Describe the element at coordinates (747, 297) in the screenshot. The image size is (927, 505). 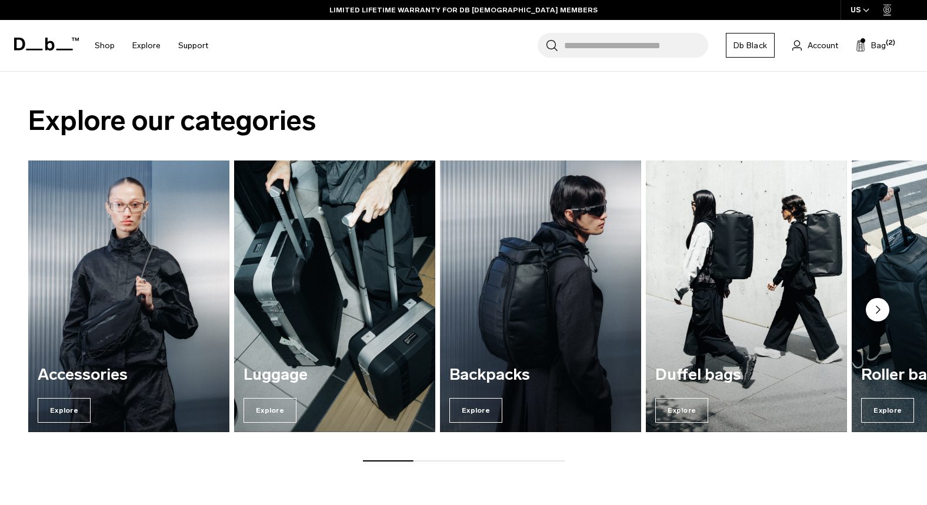
I see `a: Duffel bags Explore` at that location.